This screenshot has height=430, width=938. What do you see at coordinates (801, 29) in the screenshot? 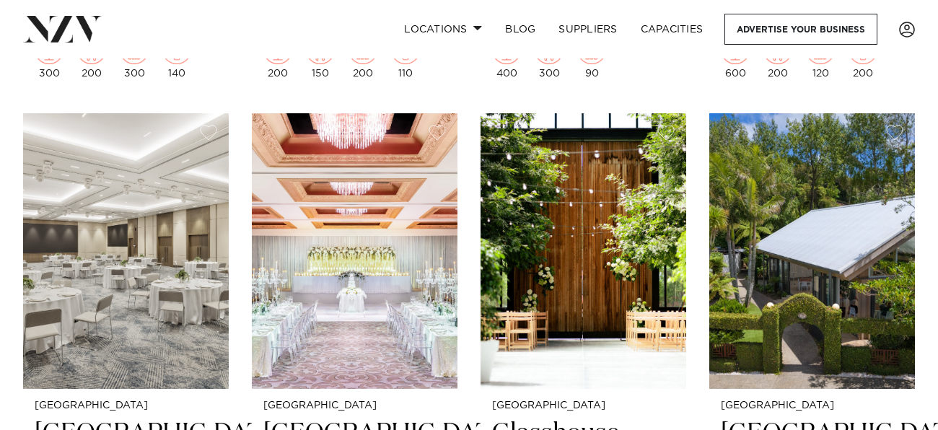
I see `a: Advertise your business` at bounding box center [801, 29].